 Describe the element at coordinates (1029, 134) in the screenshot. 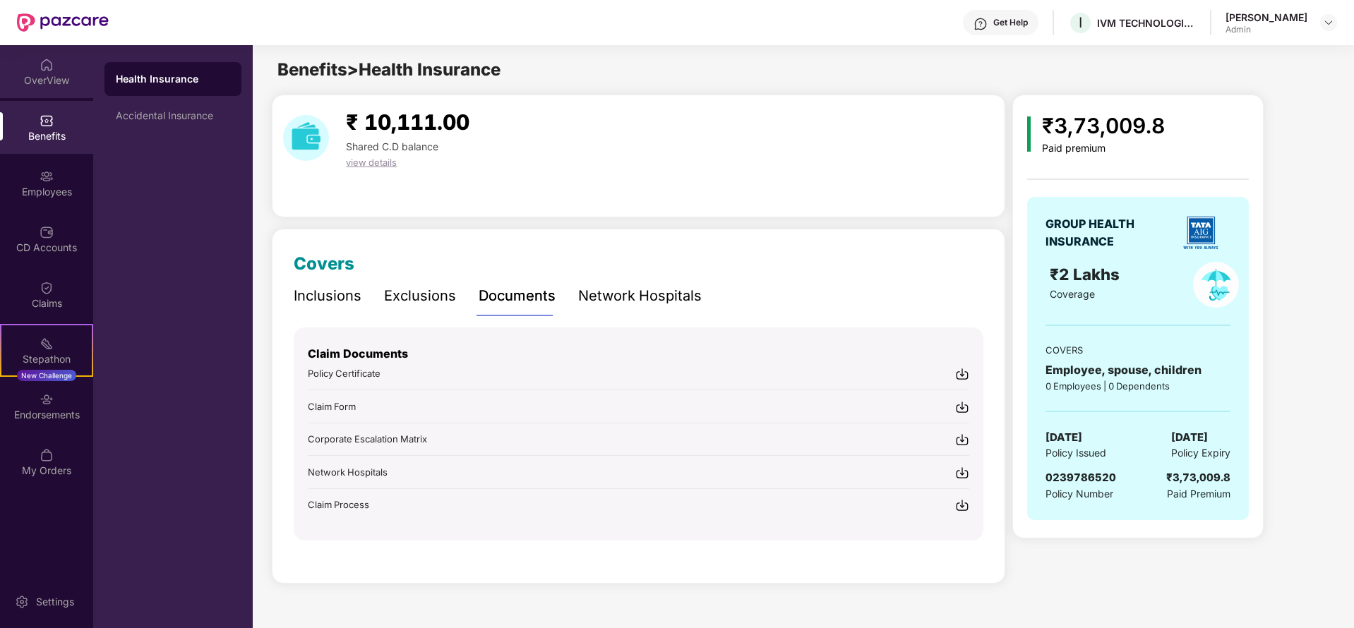

I see `img: icon` at that location.